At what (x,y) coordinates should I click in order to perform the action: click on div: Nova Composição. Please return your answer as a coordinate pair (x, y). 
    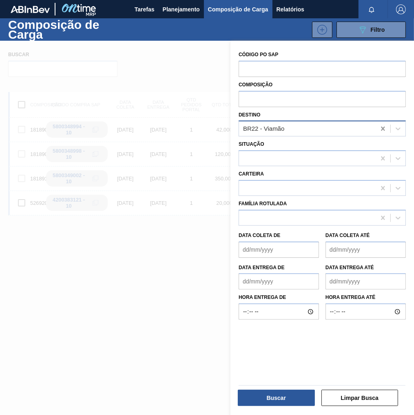
    Looking at the image, I should click on (320, 30).